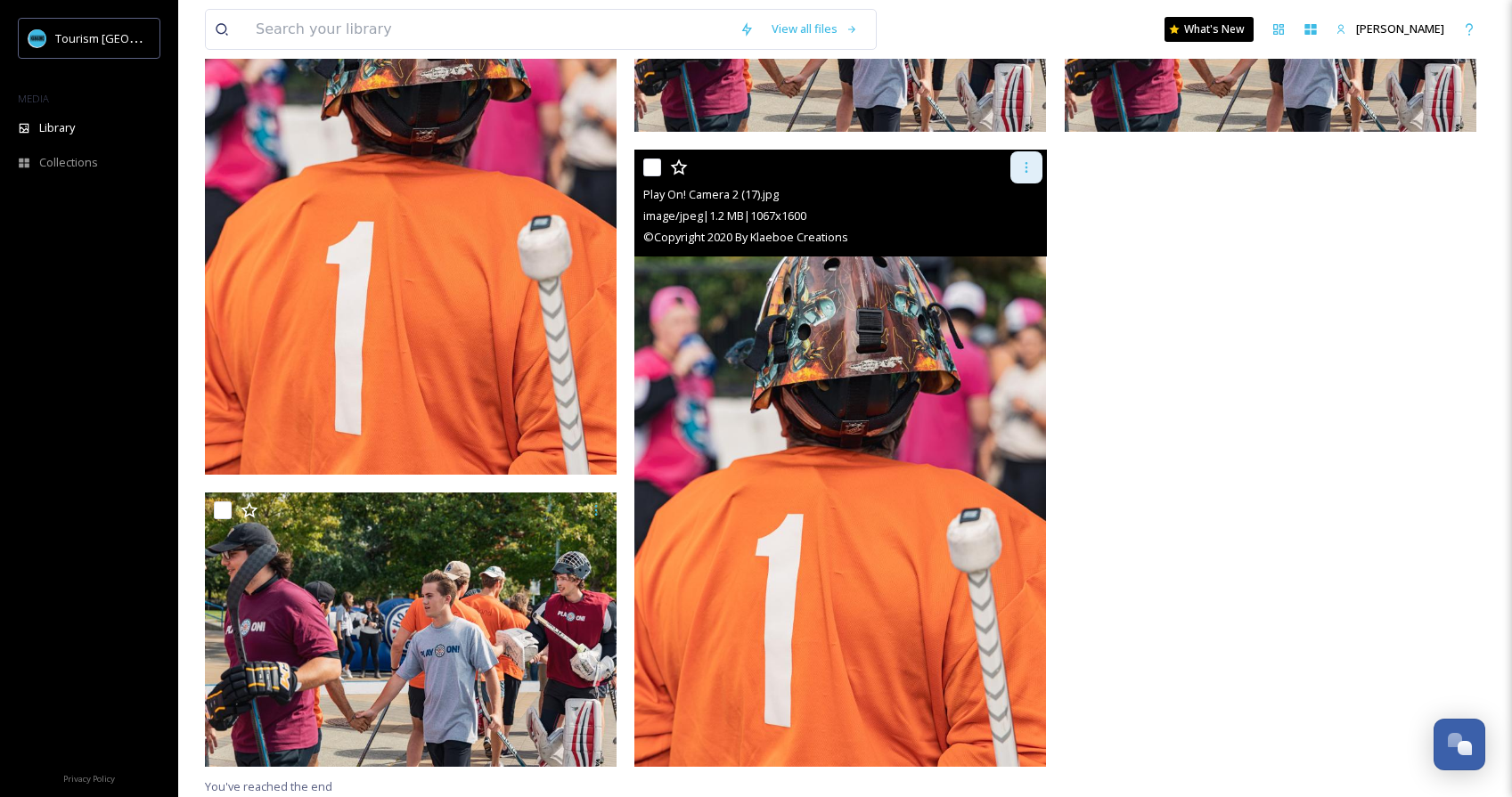 This screenshot has width=1512, height=797. What do you see at coordinates (69, 162) in the screenshot?
I see `span: Collections` at bounding box center [69, 162].